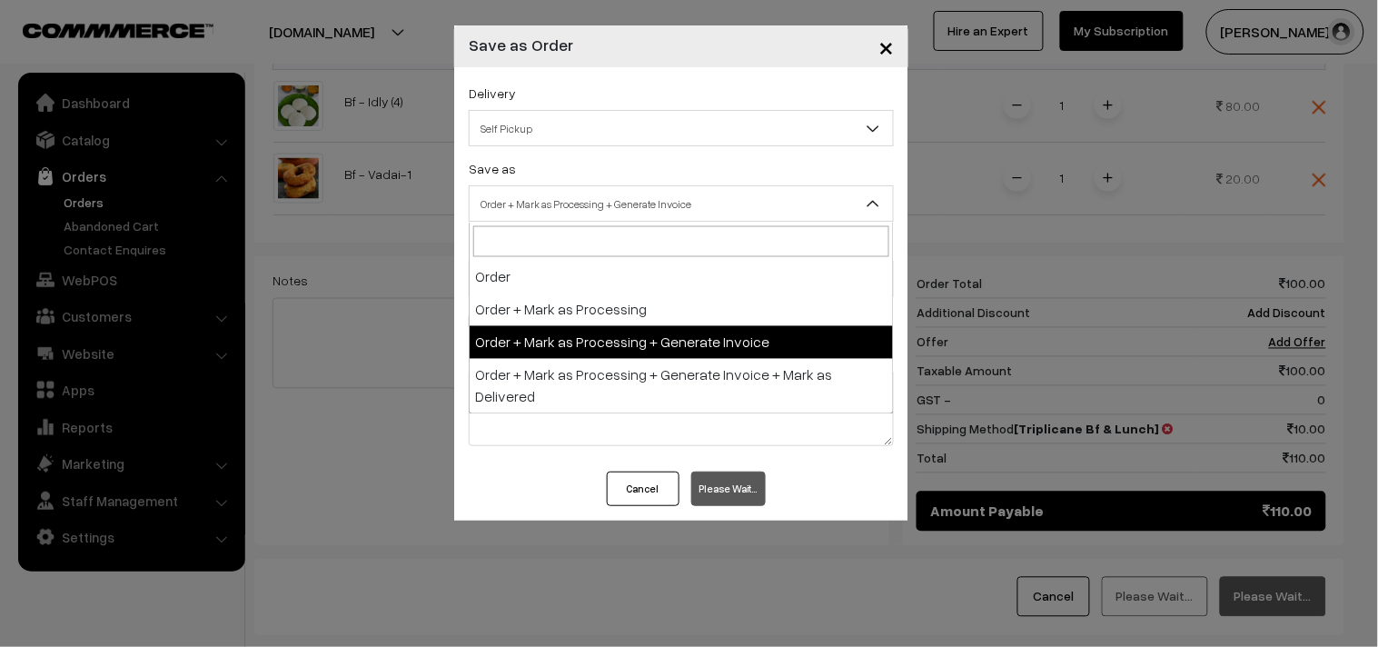 The image size is (1378, 647). Describe the element at coordinates (681, 128) in the screenshot. I see `span: Self Pickup` at that location.